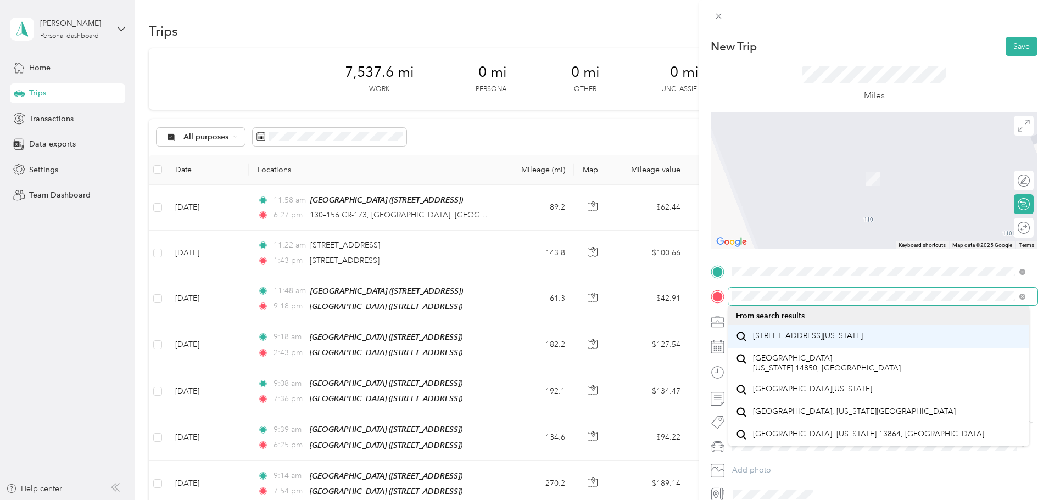 Image resolution: width=1049 pixels, height=500 pixels. What do you see at coordinates (734, 47) in the screenshot?
I see `p: New Trip` at bounding box center [734, 47].